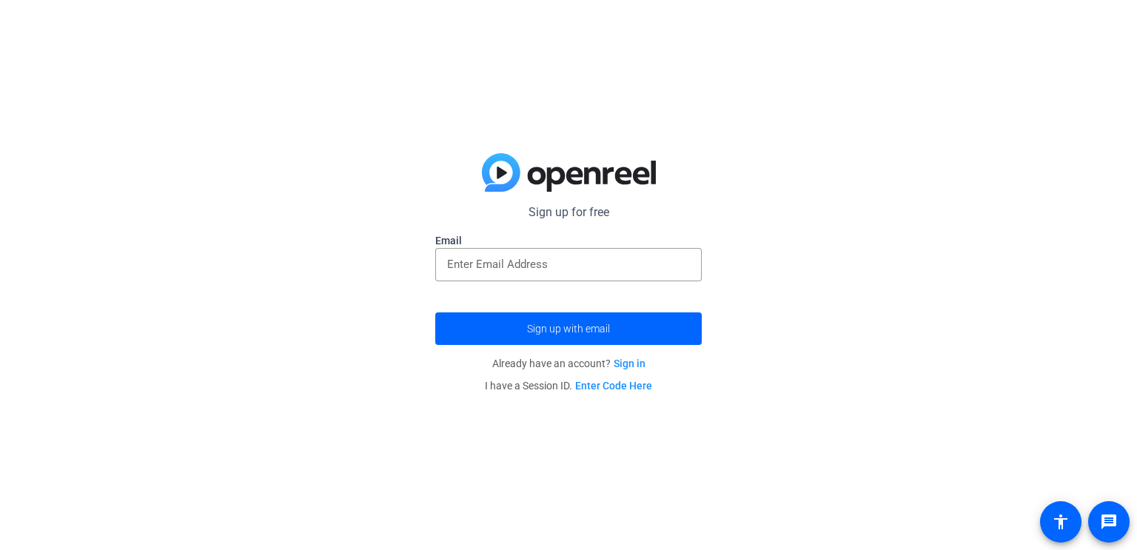 The height and width of the screenshot is (550, 1137). I want to click on label: Email, so click(568, 241).